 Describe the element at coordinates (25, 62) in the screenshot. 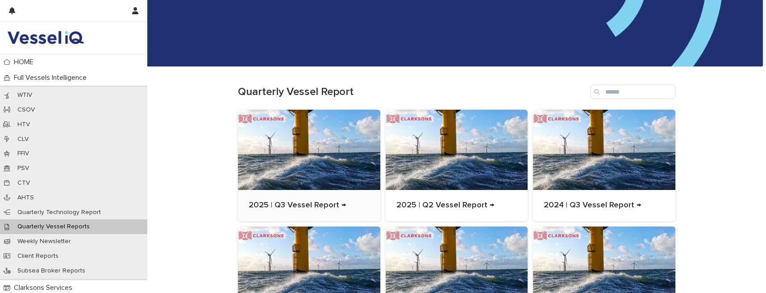

I see `p: HOME` at that location.